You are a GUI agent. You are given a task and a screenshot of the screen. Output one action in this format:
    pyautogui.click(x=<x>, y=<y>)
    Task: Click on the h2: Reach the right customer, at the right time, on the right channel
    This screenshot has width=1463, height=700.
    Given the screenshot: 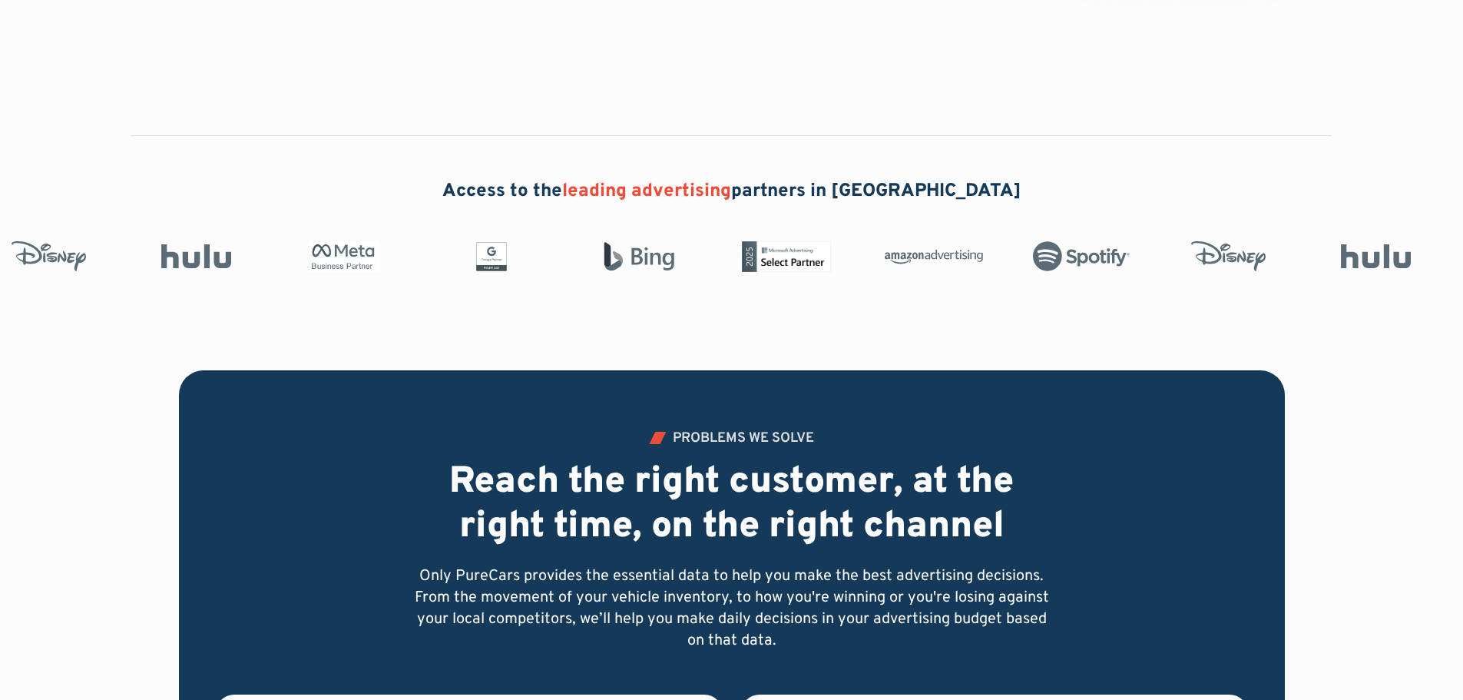 What is the action you would take?
    pyautogui.click(x=732, y=505)
    